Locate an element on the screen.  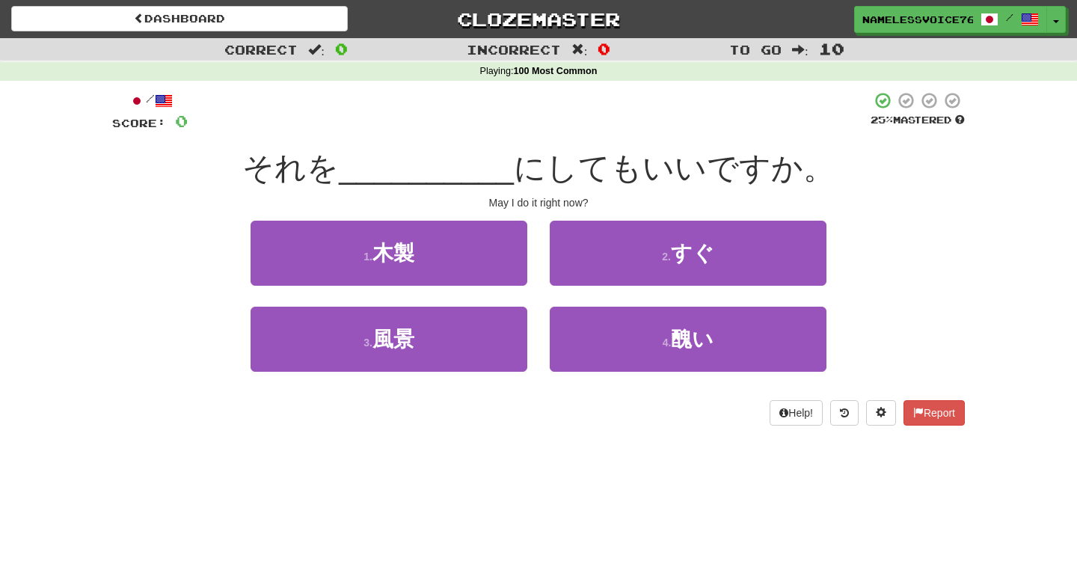
span: 木製 is located at coordinates (393, 253).